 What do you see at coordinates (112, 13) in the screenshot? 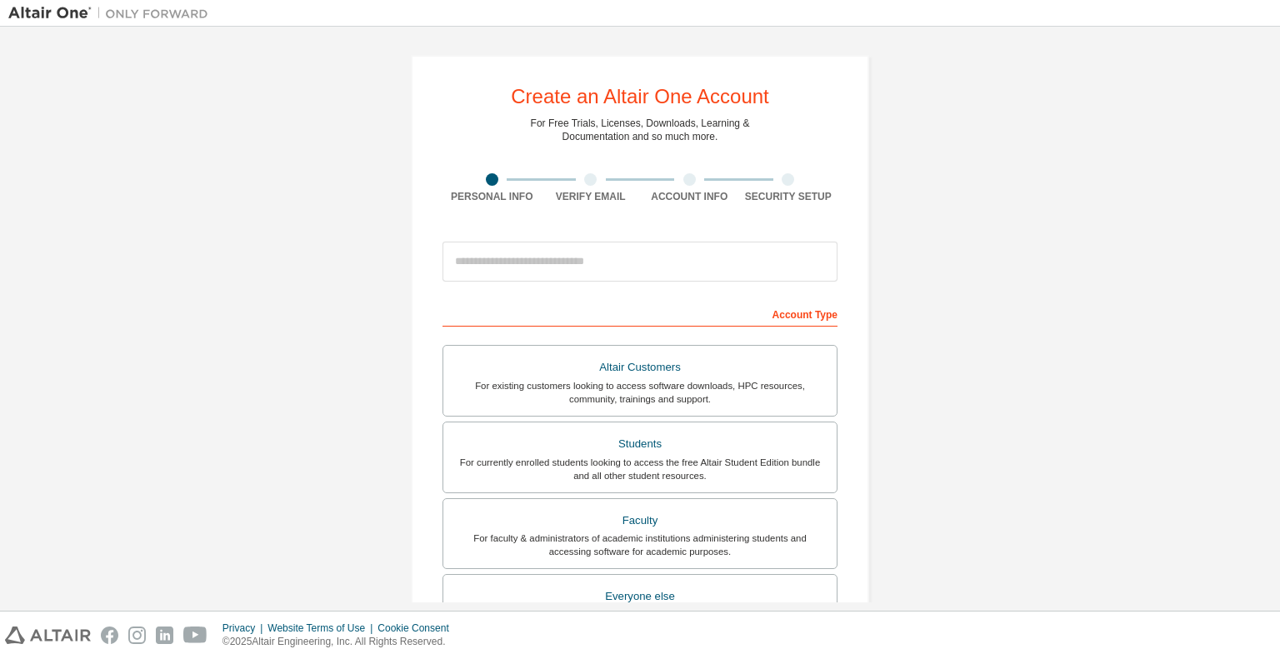
I see `img: Altair One` at bounding box center [112, 13].